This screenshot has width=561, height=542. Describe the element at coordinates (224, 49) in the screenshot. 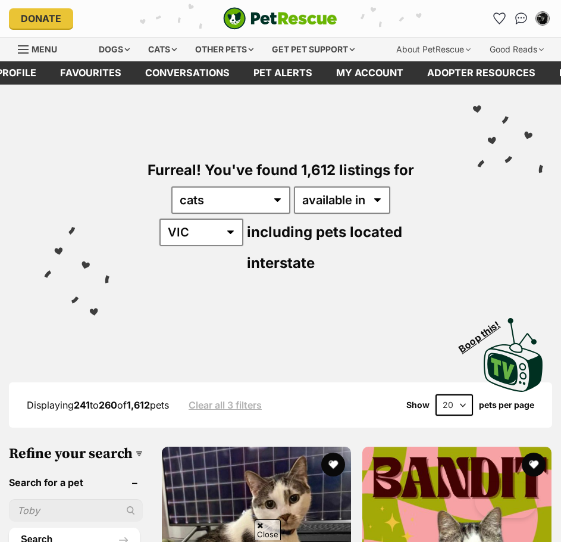

I see `div: Other pets` at that location.